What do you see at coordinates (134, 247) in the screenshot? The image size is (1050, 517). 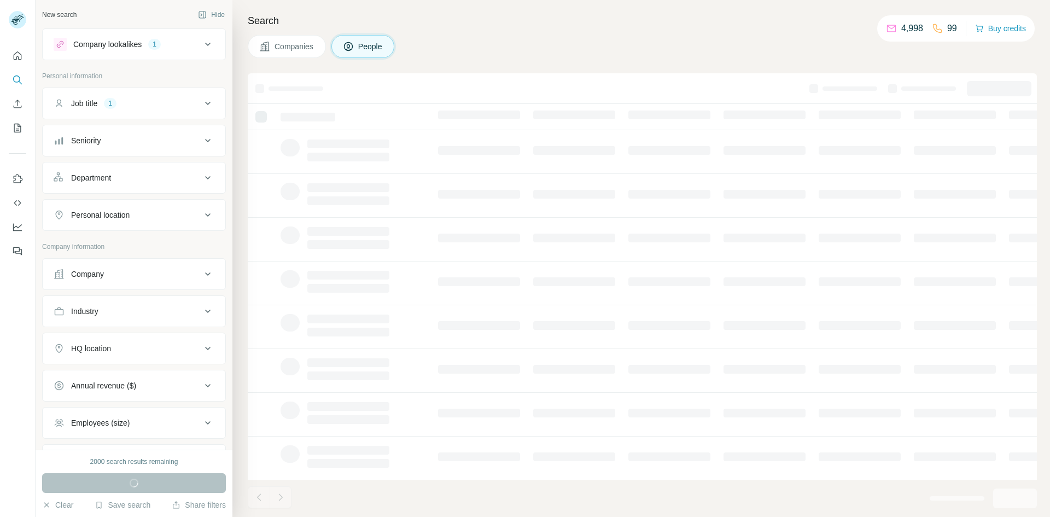 I see `p: Company information` at bounding box center [134, 247].